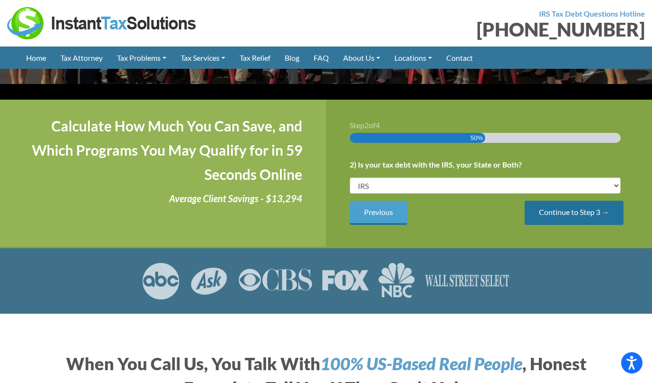  What do you see at coordinates (142, 57) in the screenshot?
I see `a: Tax Problems` at bounding box center [142, 57].